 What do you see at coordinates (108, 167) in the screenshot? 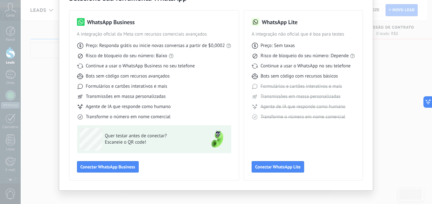
I see `span: Conectar WhatsApp Business` at bounding box center [108, 167].